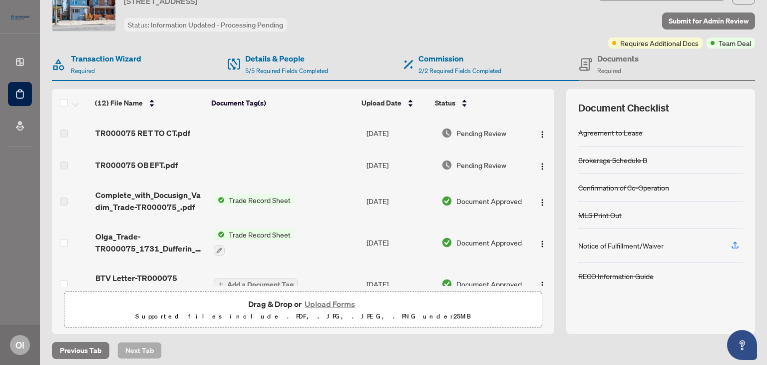  I want to click on button: Previous Tab, so click(80, 350).